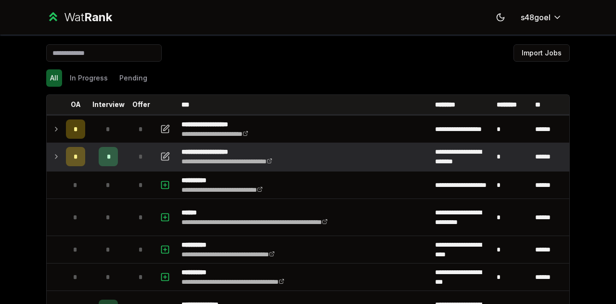 This screenshot has height=304, width=616. What do you see at coordinates (133, 78) in the screenshot?
I see `button: Pending` at bounding box center [133, 78].